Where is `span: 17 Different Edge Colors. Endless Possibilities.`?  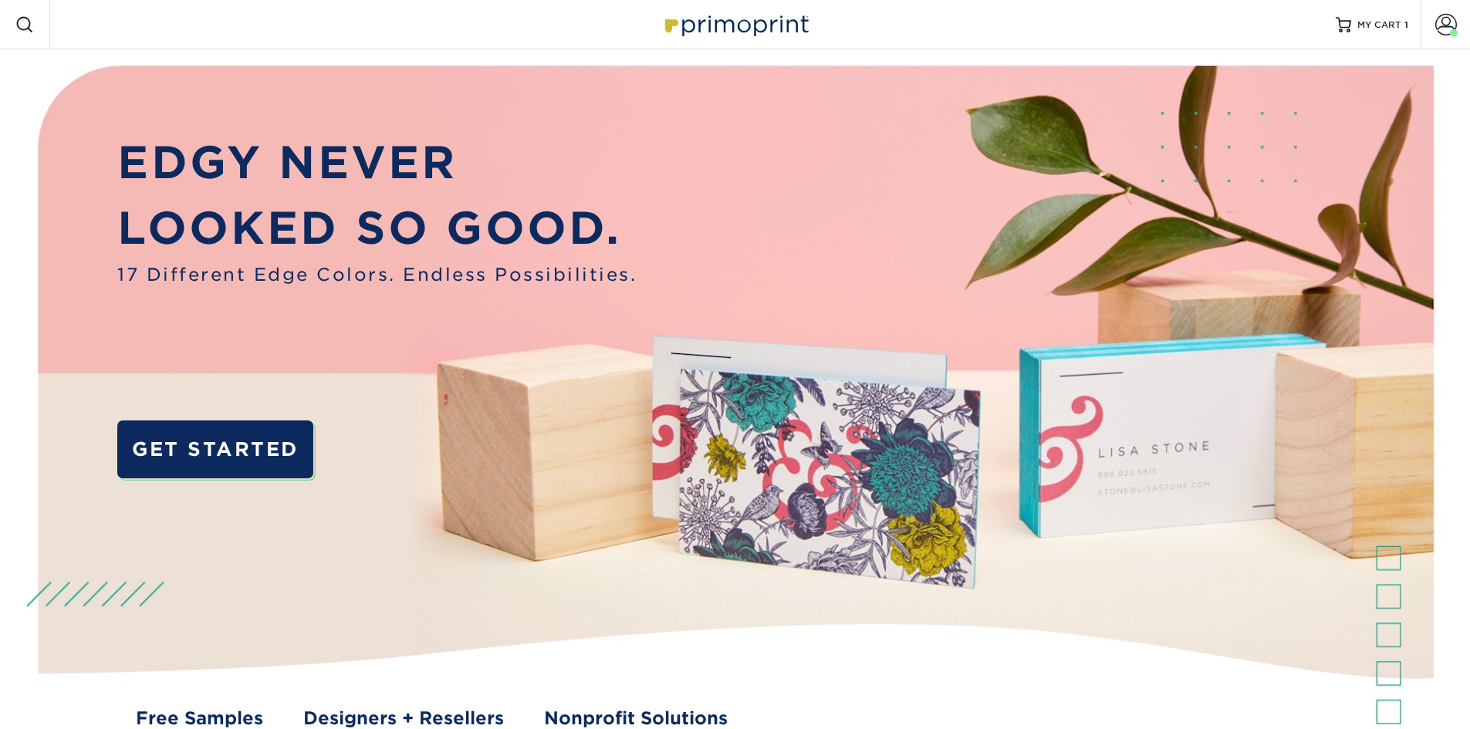
span: 17 Different Edge Colors. Endless Possibilities. is located at coordinates (377, 275).